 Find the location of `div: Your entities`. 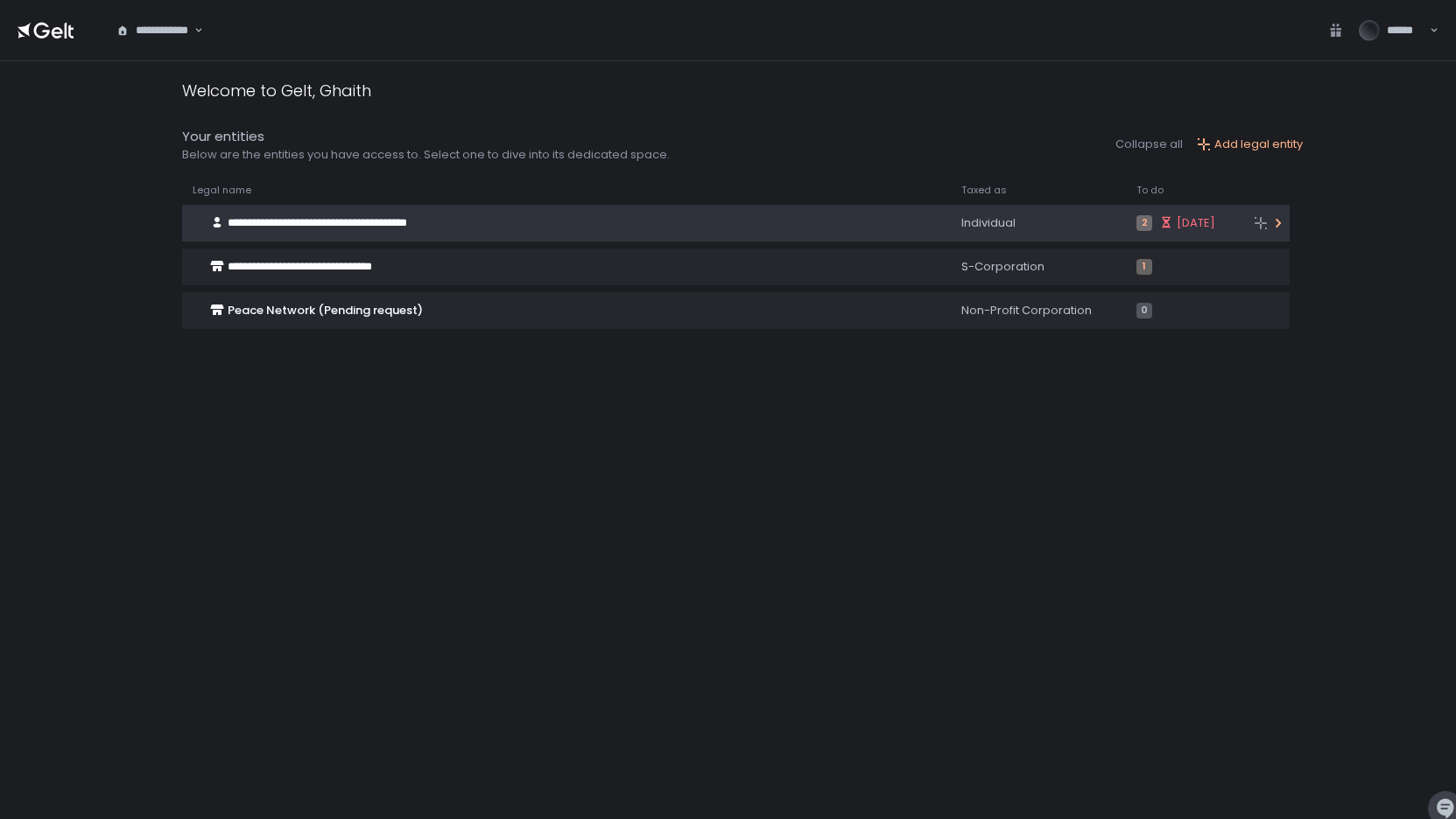

div: Your entities is located at coordinates (425, 136).